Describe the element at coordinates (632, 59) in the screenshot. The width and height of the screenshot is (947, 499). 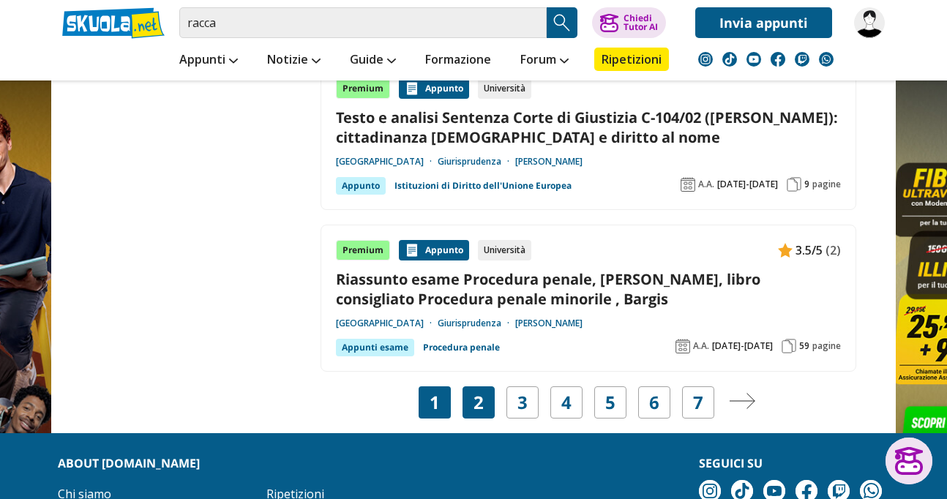
I see `a: Ripetizioni` at that location.